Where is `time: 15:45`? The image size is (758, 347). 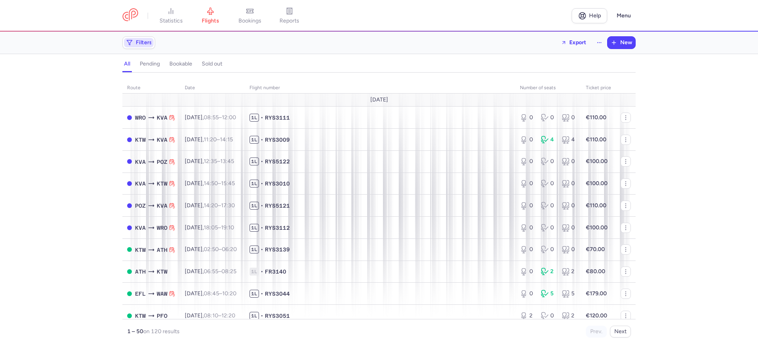 time: 15:45 is located at coordinates (228, 183).